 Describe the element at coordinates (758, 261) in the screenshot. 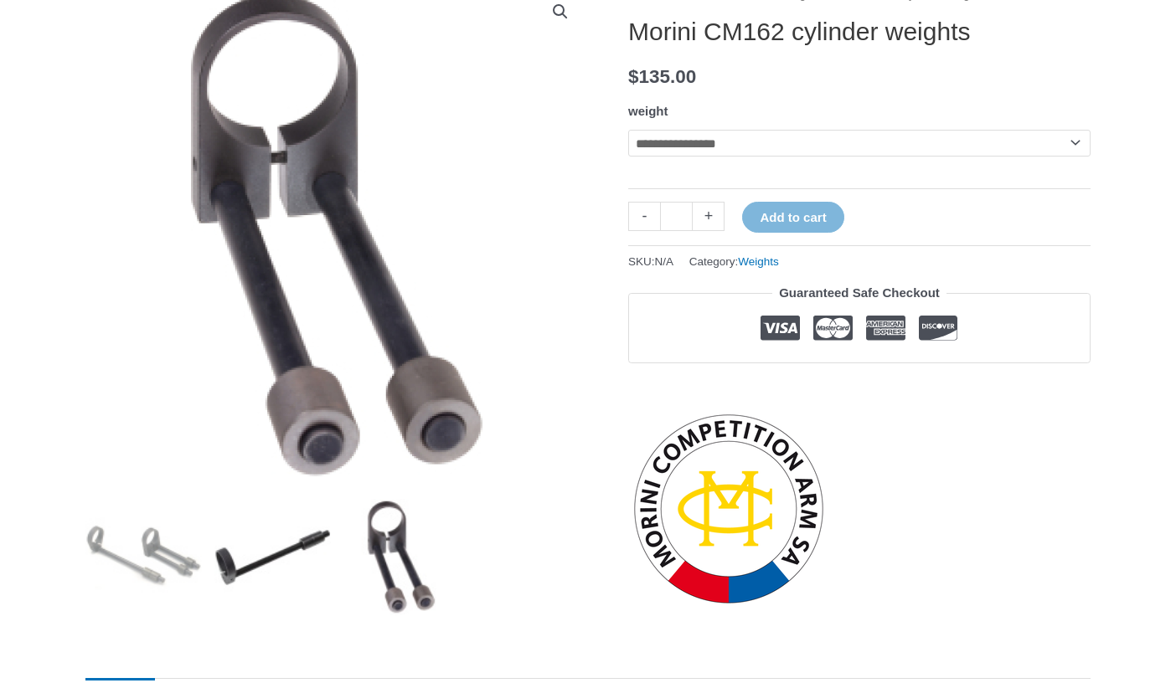

I see `a: Weights` at that location.